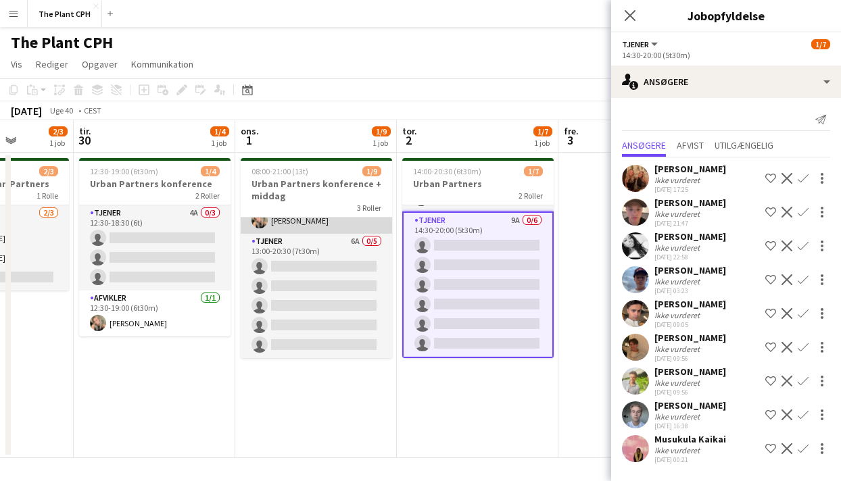 The image size is (841, 481). I want to click on span: 2, so click(408, 140).